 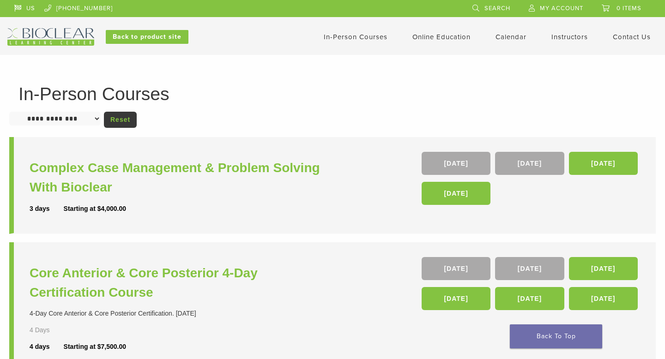 I want to click on h1: In-Person Courses, so click(x=332, y=94).